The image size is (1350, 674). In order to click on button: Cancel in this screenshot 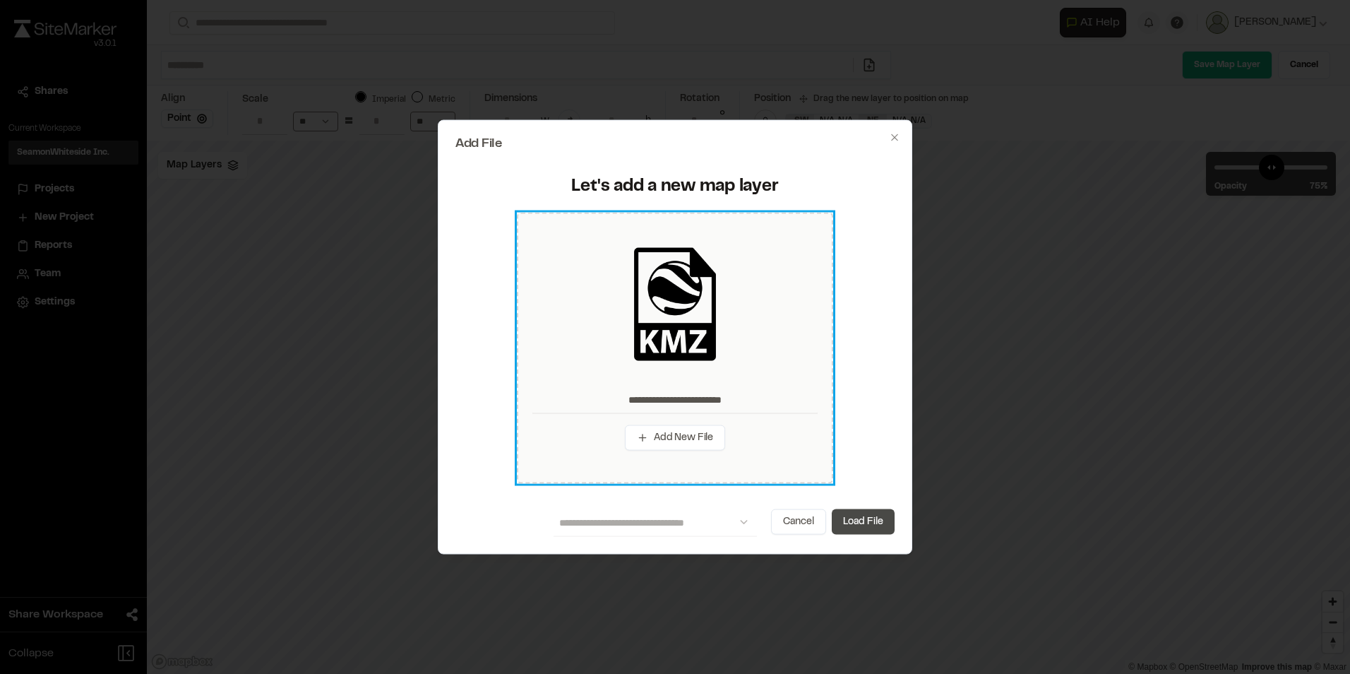, I will do `click(799, 521)`.